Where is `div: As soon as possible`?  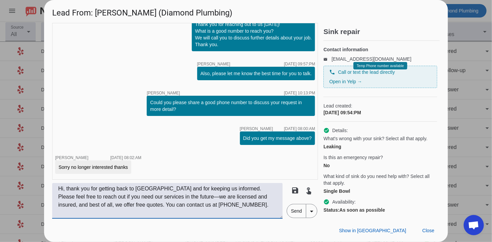
div: As soon as possible is located at coordinates (381, 210).